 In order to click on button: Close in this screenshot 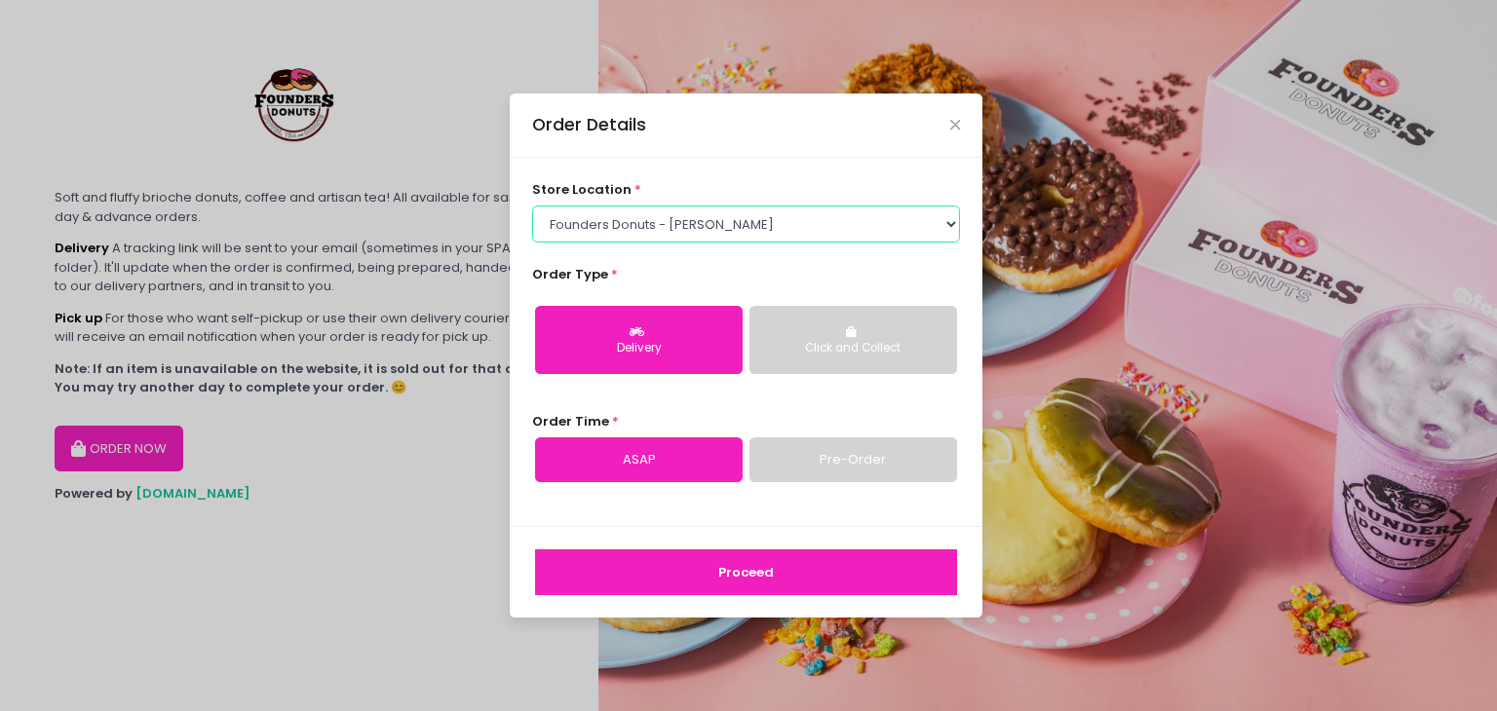, I will do `click(955, 125)`.